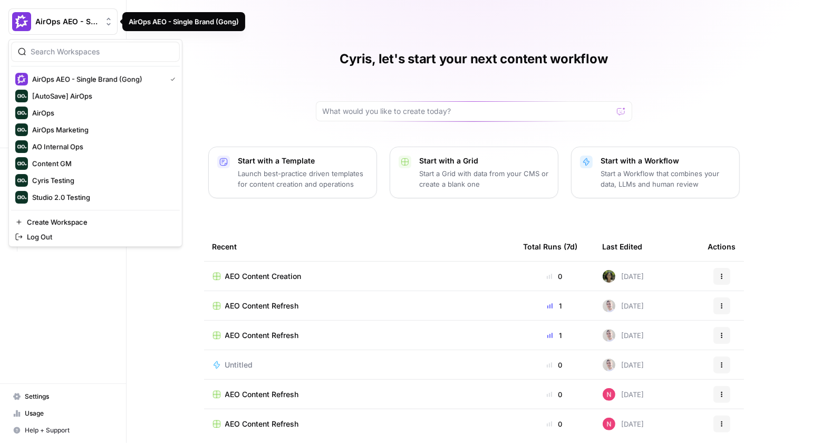  What do you see at coordinates (303, 179) in the screenshot?
I see `p: Launch best-practice driven templates for content creation and operations` at bounding box center [303, 179].